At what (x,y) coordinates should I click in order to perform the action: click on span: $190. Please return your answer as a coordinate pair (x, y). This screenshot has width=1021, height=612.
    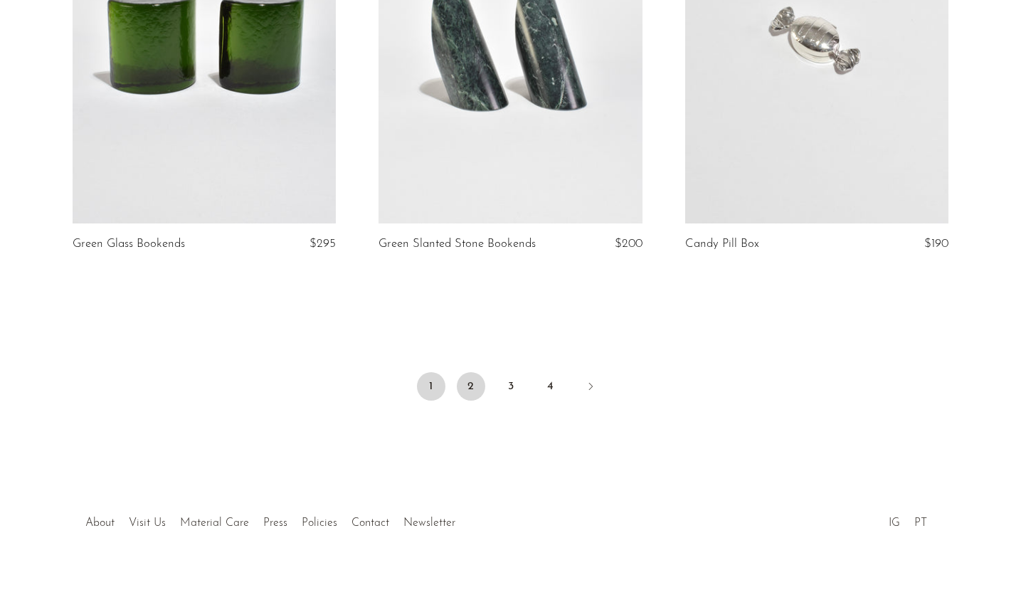
    Looking at the image, I should click on (937, 243).